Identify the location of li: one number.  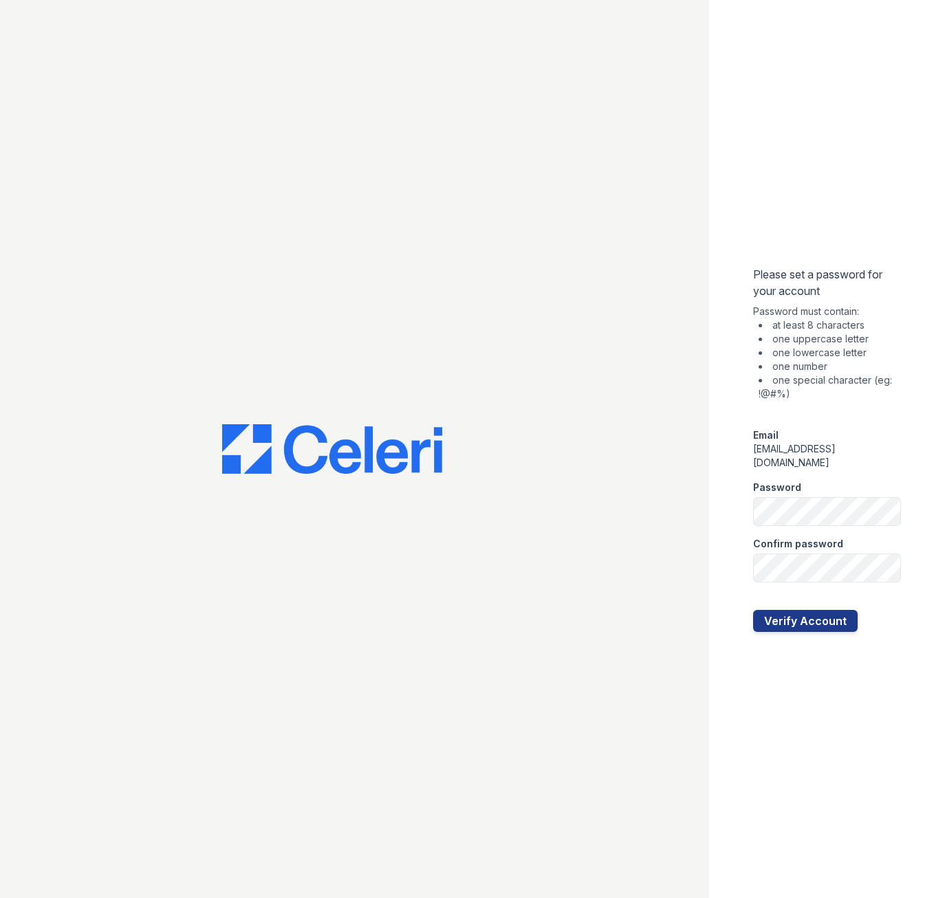
(830, 366).